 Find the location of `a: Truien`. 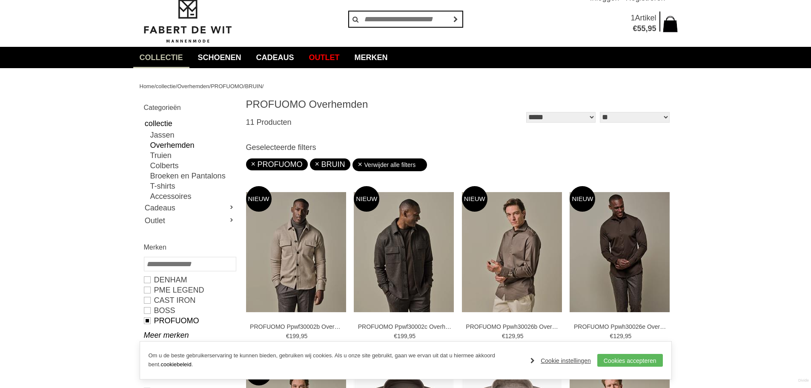

a: Truien is located at coordinates (193, 155).